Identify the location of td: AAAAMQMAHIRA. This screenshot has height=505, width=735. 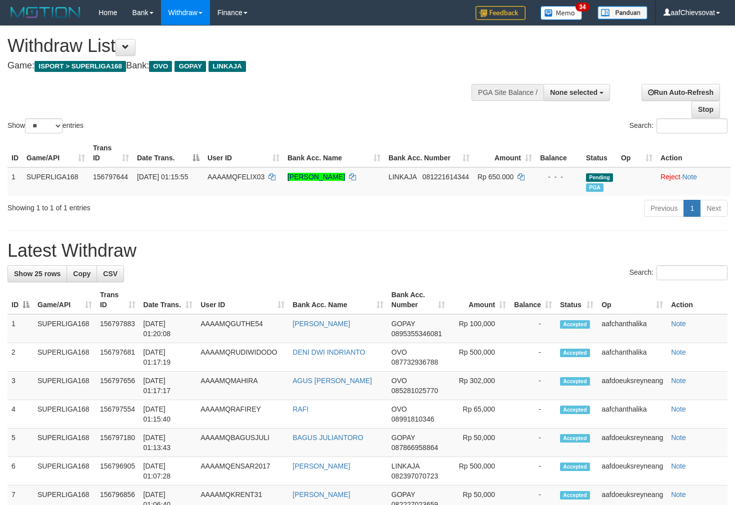
(242, 386).